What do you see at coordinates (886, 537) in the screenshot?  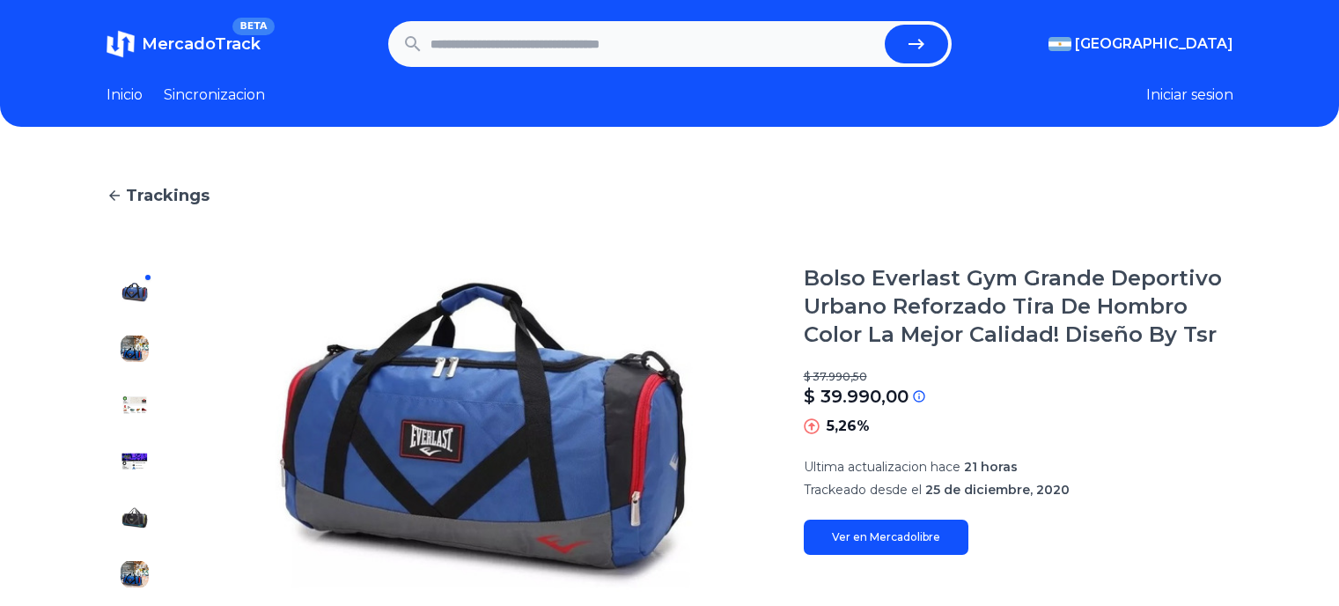 I see `a: Ver en Mercadolibre` at bounding box center [886, 537].